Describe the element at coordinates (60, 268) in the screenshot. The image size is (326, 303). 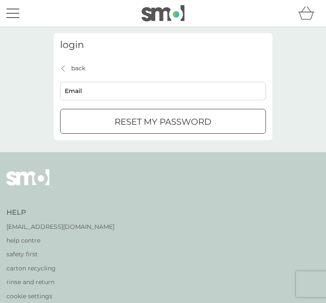
I see `p: carton recycling` at that location.